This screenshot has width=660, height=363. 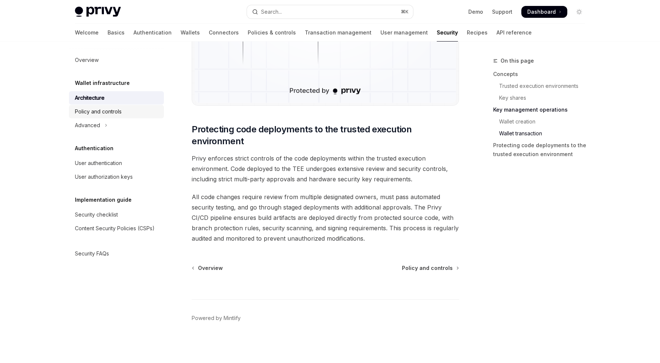 I want to click on a: User management, so click(x=404, y=33).